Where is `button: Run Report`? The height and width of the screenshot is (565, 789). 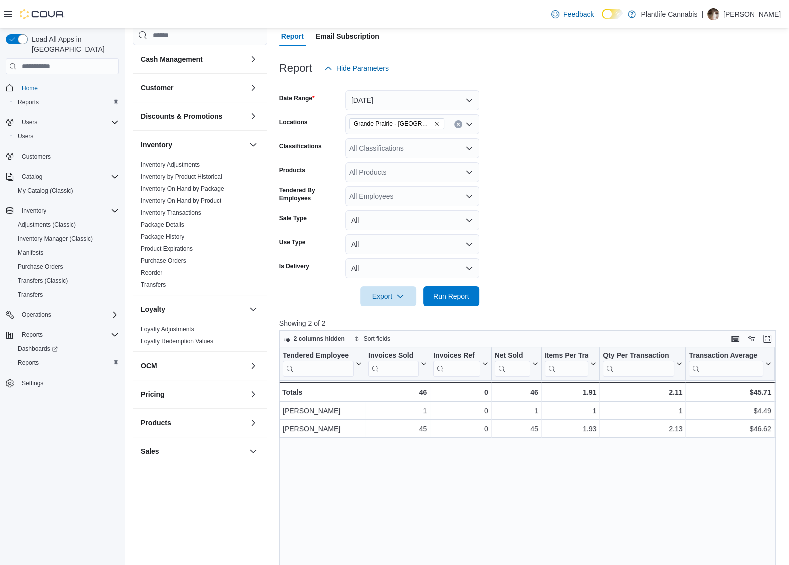
button: Run Report is located at coordinates (452, 296).